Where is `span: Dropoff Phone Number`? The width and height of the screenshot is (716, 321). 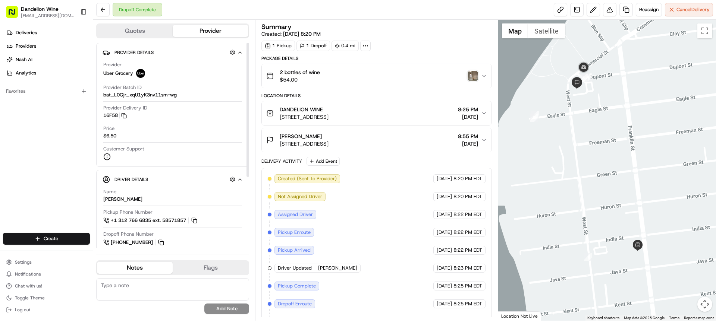 span: Dropoff Phone Number is located at coordinates (128, 234).